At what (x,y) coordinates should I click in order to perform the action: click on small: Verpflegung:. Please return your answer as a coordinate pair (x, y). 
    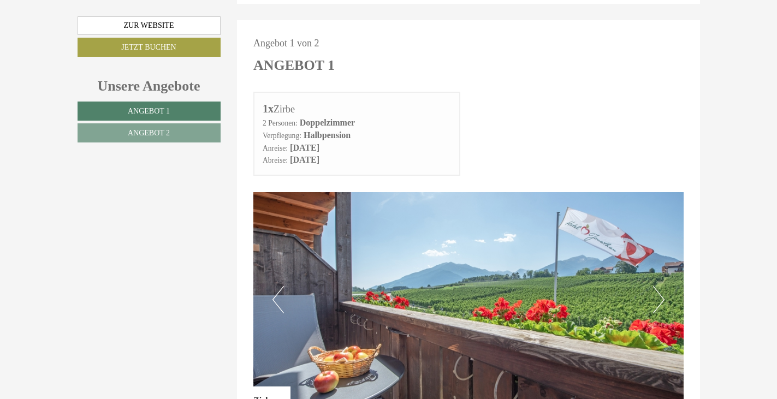
    Looking at the image, I should click on (282, 135).